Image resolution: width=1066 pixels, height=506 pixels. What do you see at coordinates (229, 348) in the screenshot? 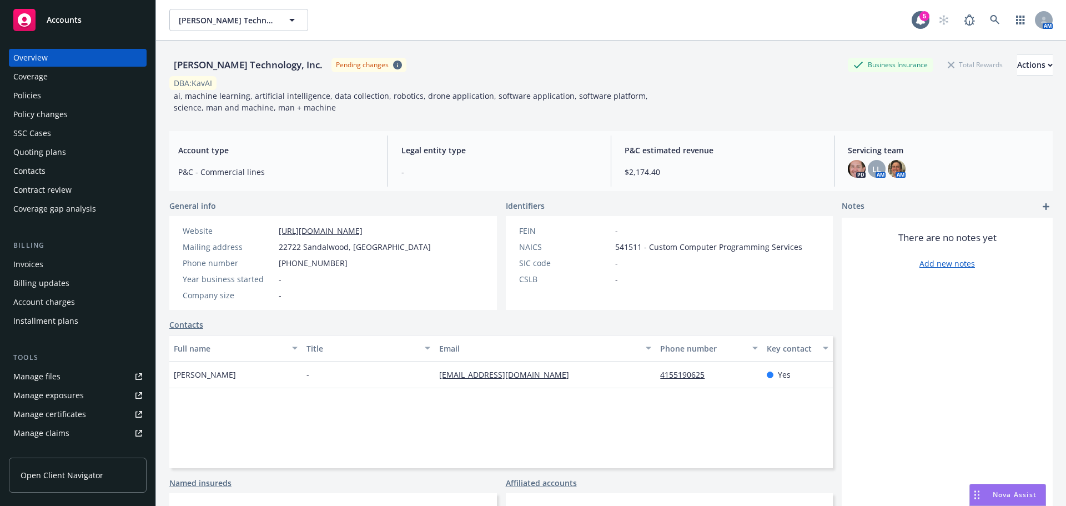
I see `div: Full name` at bounding box center [229, 348].